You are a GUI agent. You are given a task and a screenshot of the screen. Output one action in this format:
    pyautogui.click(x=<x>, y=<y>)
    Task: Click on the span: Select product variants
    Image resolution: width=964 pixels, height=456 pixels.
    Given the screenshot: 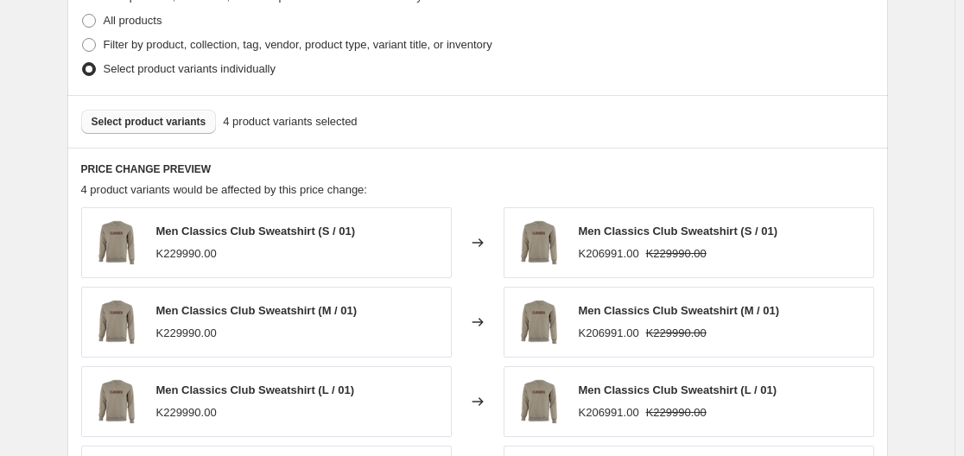 What is the action you would take?
    pyautogui.click(x=149, y=122)
    